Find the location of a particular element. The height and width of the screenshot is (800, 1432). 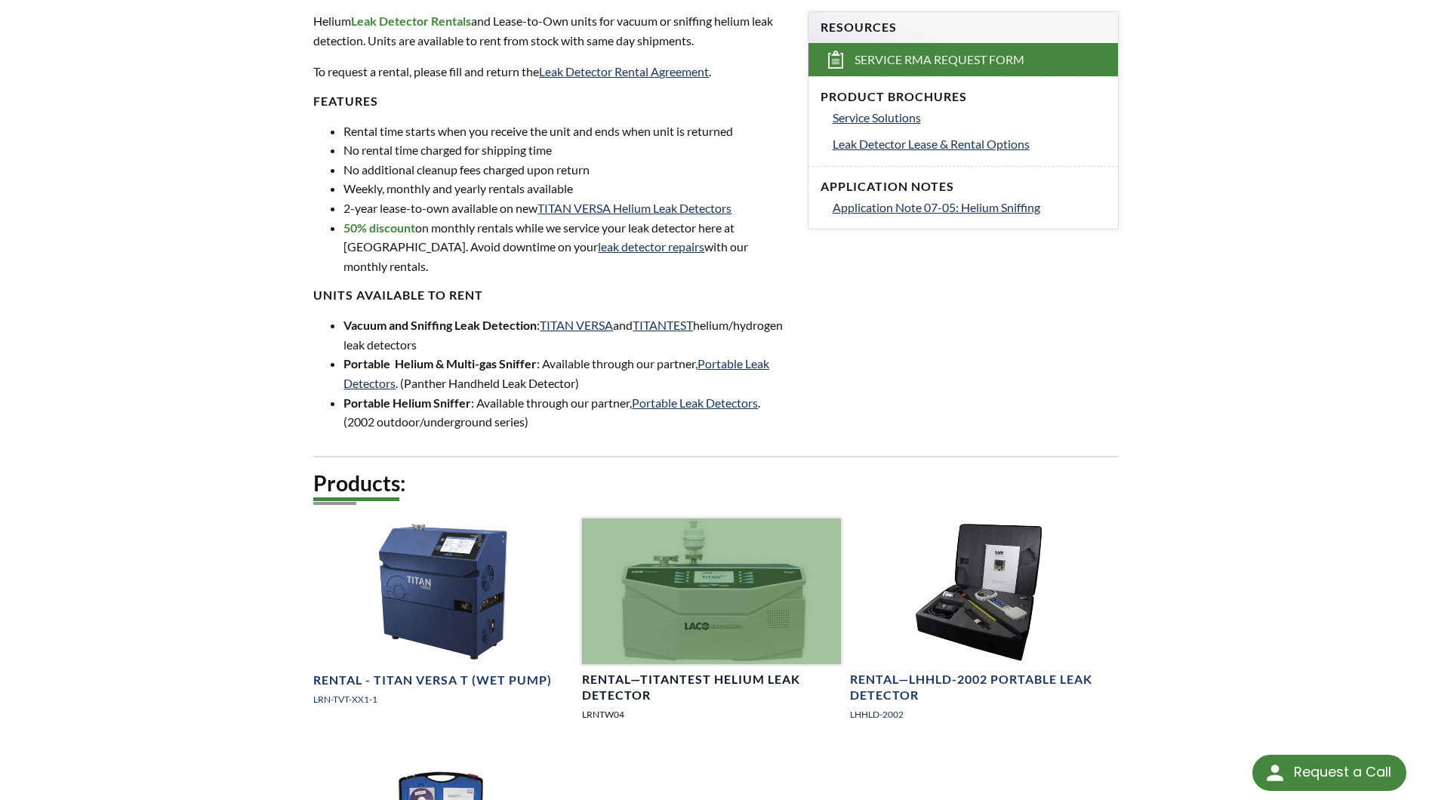

h4: Rental—LHHLD-2002 Portable Leak Detector is located at coordinates (979, 688).